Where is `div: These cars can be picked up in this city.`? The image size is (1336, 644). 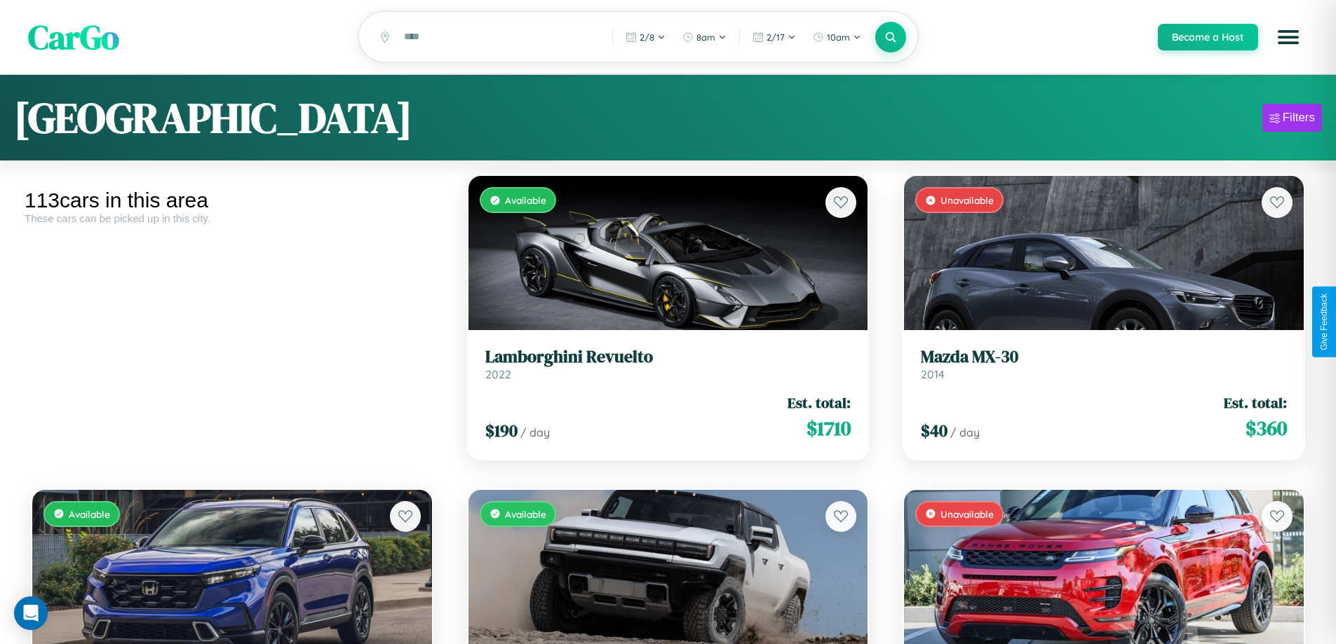
div: These cars can be picked up in this city. is located at coordinates (232, 218).